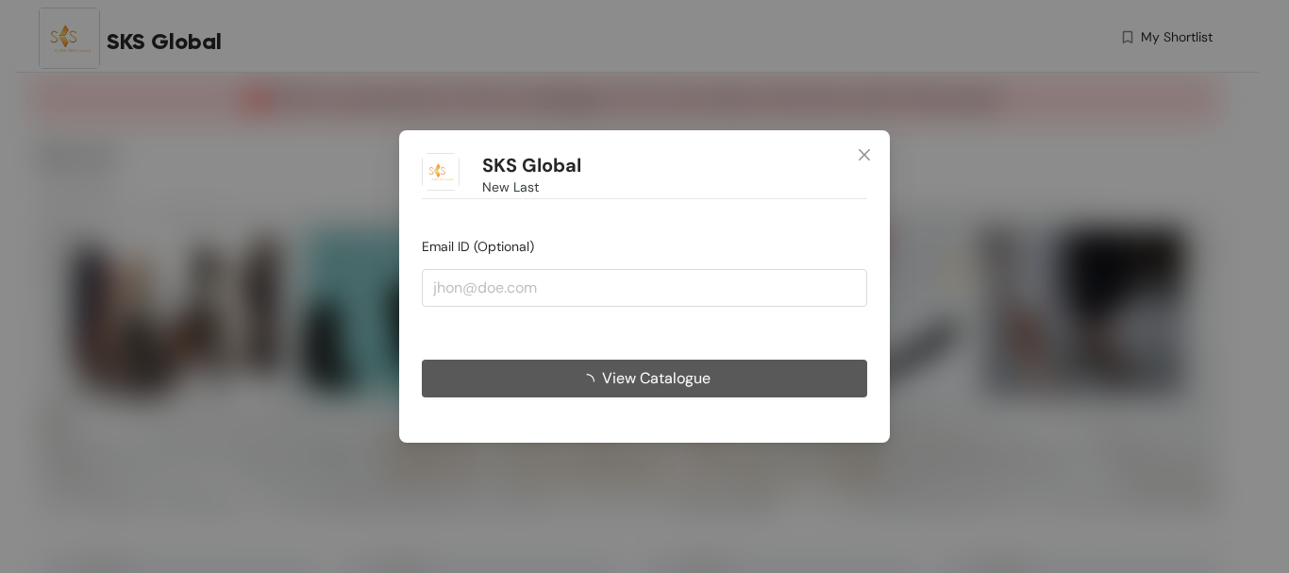 The width and height of the screenshot is (1289, 573). What do you see at coordinates (477, 246) in the screenshot?
I see `span: Email ID (Optional)` at bounding box center [477, 246].